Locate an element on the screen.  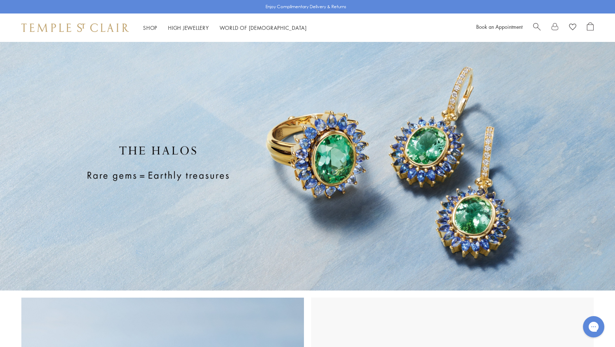
a: High JewelleryHigh Jewellery is located at coordinates (188, 28).